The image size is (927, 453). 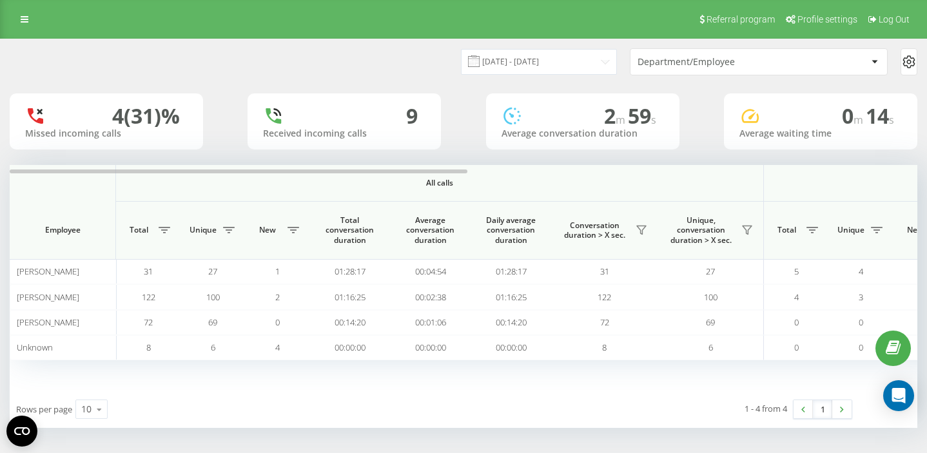 What do you see at coordinates (35, 347) in the screenshot?
I see `span: Unknown` at bounding box center [35, 347].